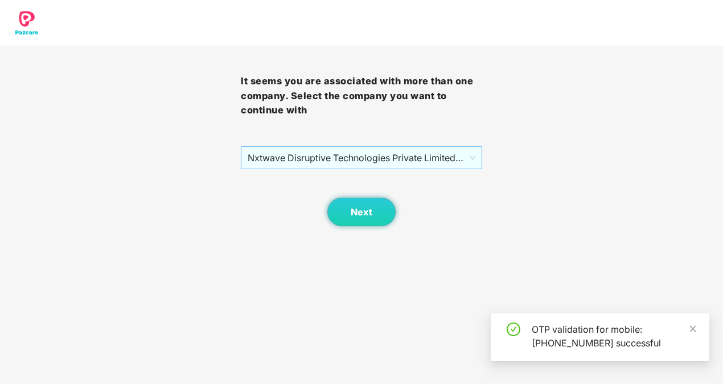 The image size is (723, 384). I want to click on button: Next, so click(362, 212).